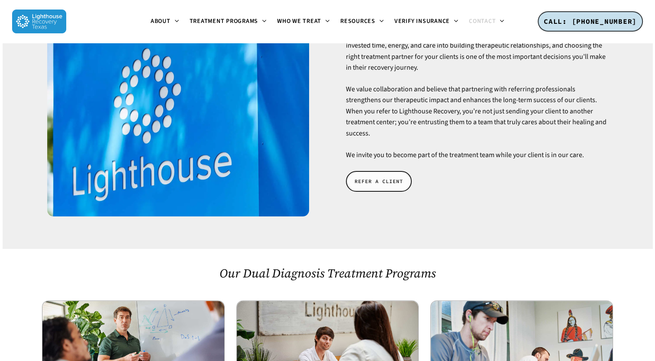  What do you see at coordinates (228, 22) in the screenshot?
I see `a: Treatment Programs` at bounding box center [228, 22].